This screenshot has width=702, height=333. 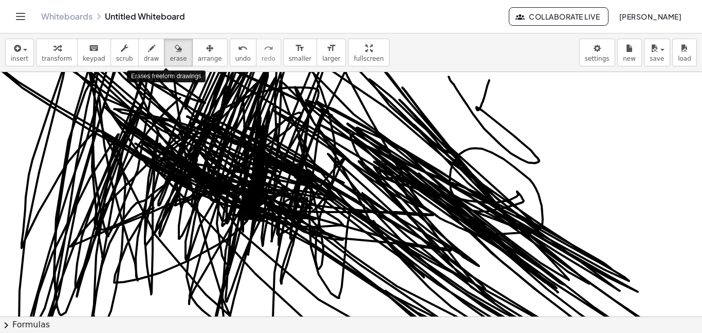 What do you see at coordinates (685, 59) in the screenshot?
I see `span: load` at bounding box center [685, 59].